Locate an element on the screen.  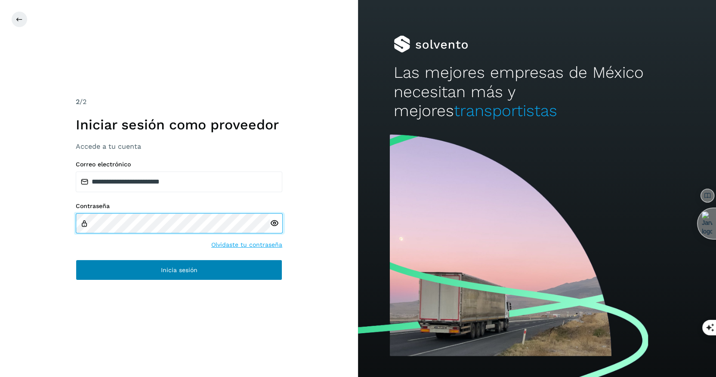
span: Inicia sesión is located at coordinates (179, 270).